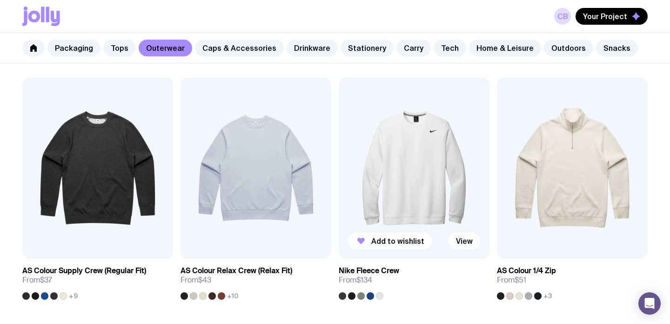 This screenshot has width=670, height=324. I want to click on div: Open Intercom Messenger, so click(650, 303).